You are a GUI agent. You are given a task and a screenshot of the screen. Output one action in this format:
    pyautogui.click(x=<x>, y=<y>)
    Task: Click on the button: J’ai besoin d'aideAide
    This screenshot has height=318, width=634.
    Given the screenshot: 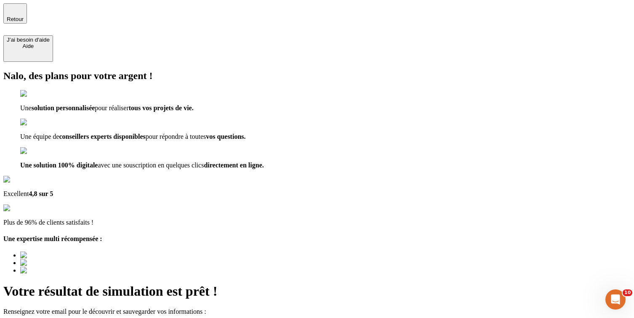 What is the action you would take?
    pyautogui.click(x=28, y=48)
    